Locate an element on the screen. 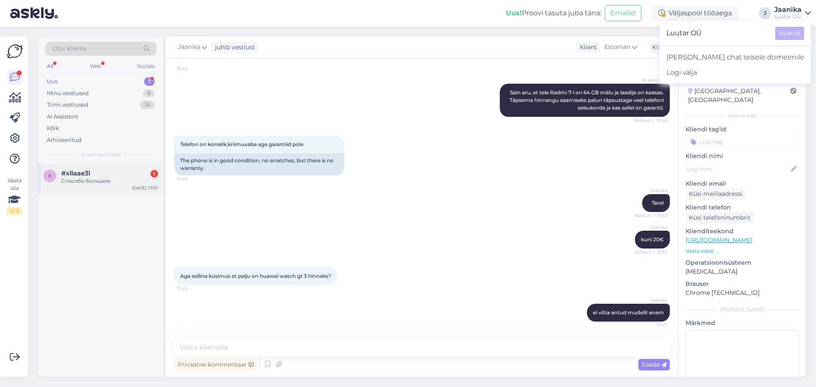 The height and width of the screenshot is (387, 816). div: 36 is located at coordinates (147, 105).